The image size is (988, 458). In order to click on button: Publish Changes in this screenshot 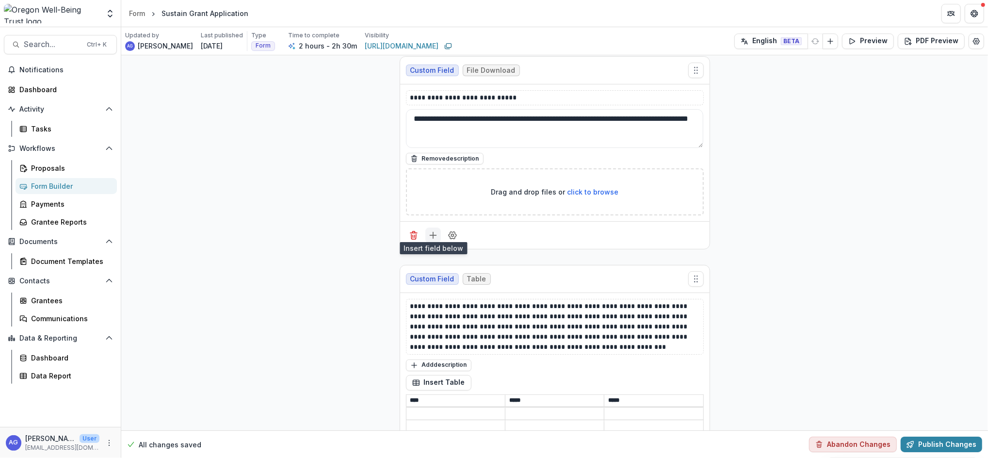, I will do `click(941, 444)`.